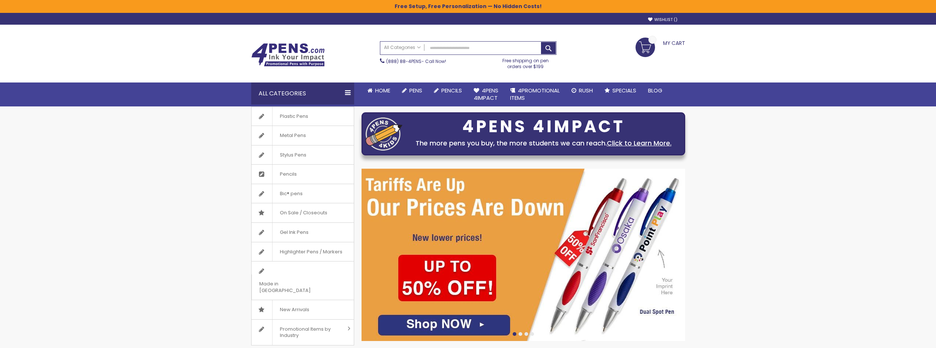 The width and height of the screenshot is (936, 348). What do you see at coordinates (379, 91) in the screenshot?
I see `a: Home` at bounding box center [379, 91].